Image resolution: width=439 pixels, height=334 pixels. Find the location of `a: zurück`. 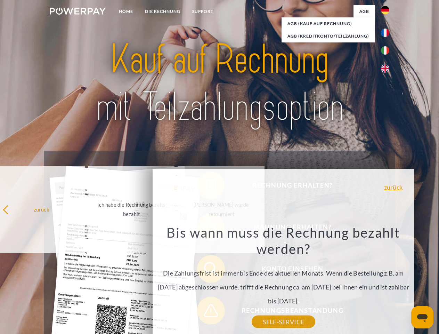

a: zurück is located at coordinates (393, 187).